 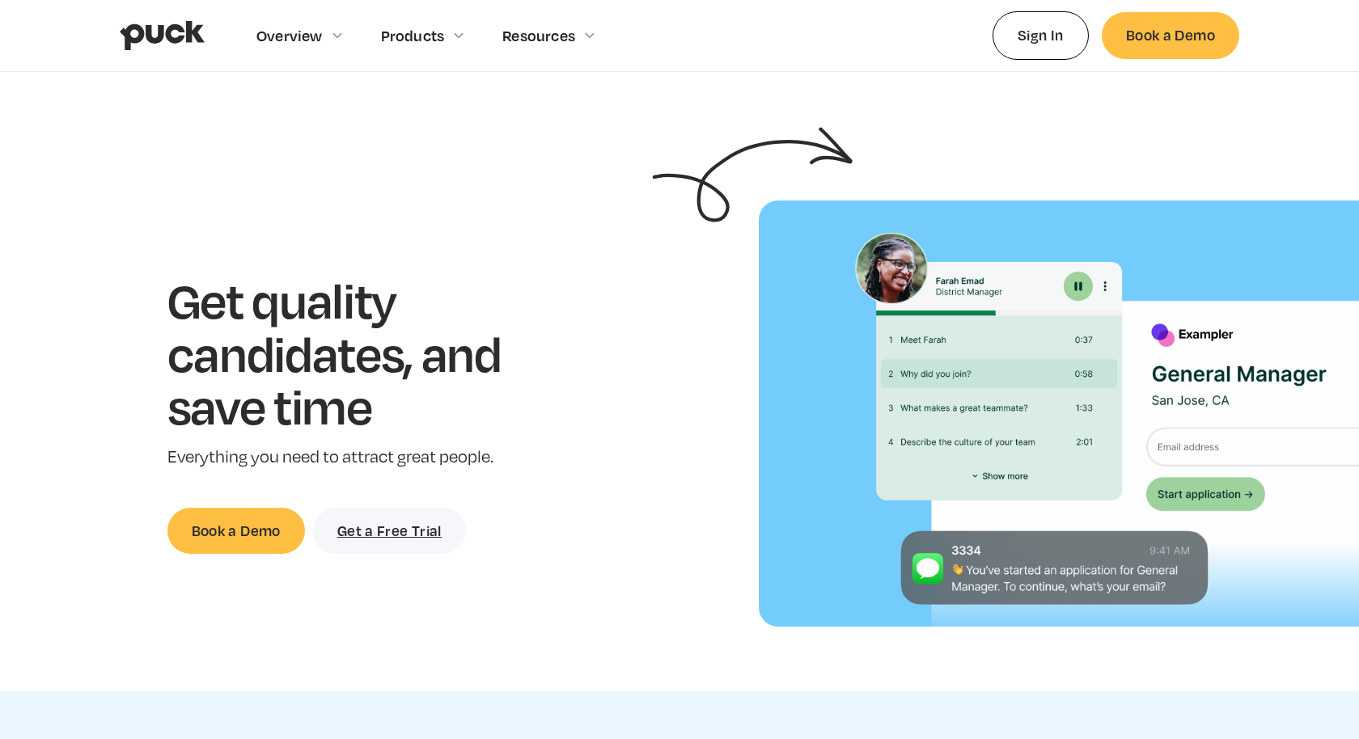 I want to click on p: Everything you need to attract great people., so click(x=359, y=457).